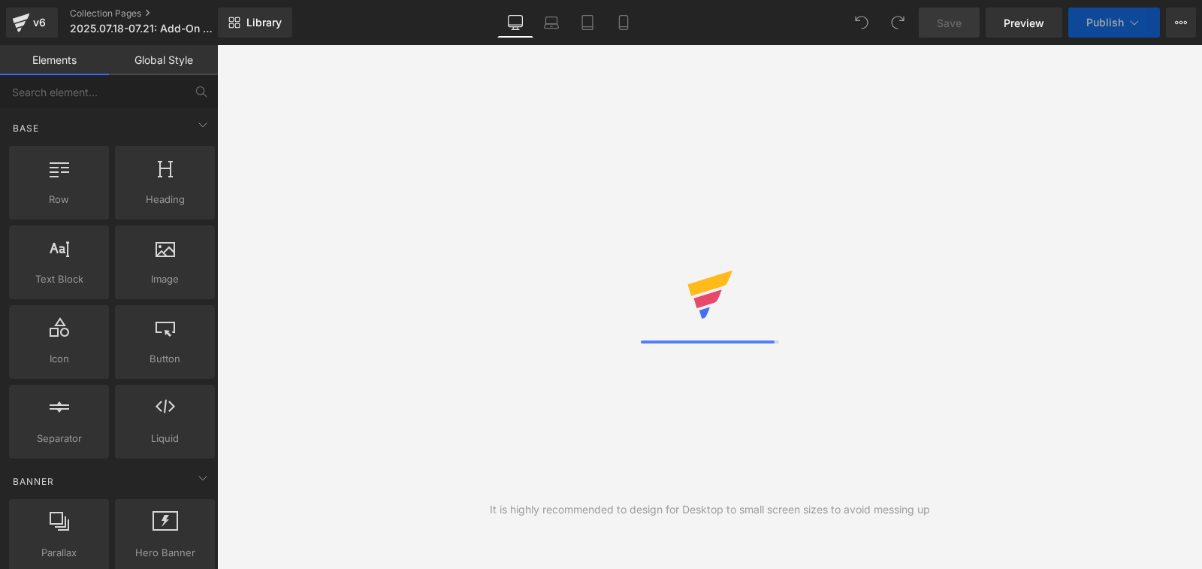 This screenshot has width=1202, height=569. I want to click on a: Laptop, so click(551, 23).